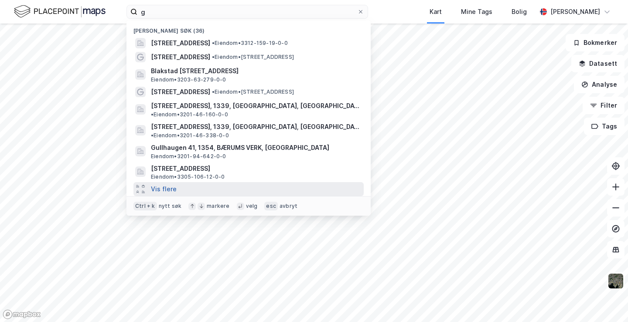 The width and height of the screenshot is (628, 322). What do you see at coordinates (170, 206) in the screenshot?
I see `div: nytt søk` at bounding box center [170, 206].